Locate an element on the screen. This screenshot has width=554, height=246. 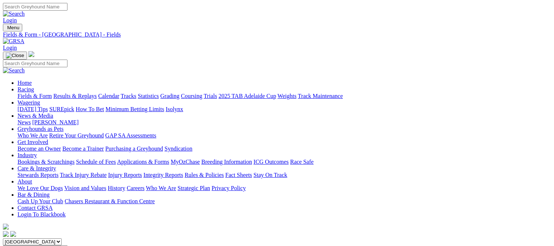
a: Fact Sheets is located at coordinates (239, 174).